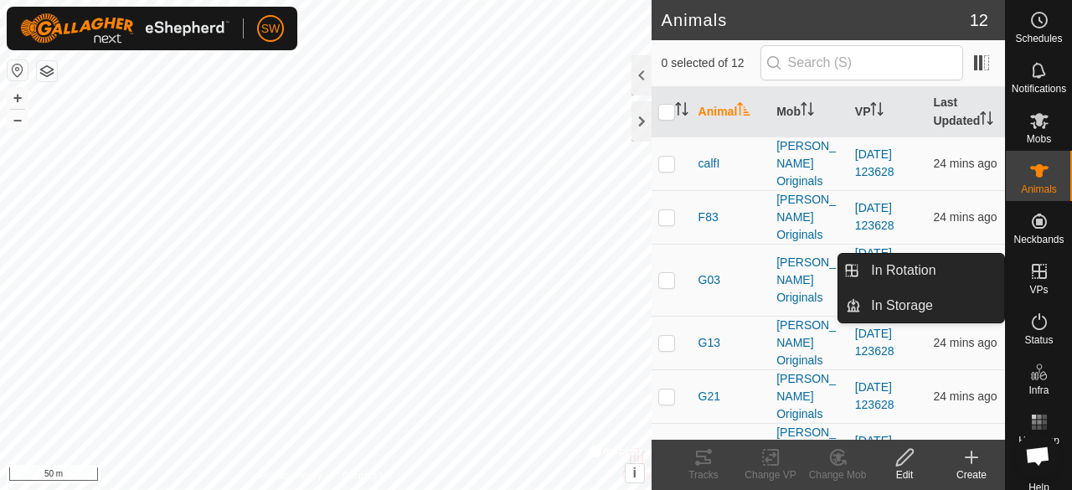 This screenshot has height=490, width=1072. I want to click on li: In Storage, so click(922, 306).